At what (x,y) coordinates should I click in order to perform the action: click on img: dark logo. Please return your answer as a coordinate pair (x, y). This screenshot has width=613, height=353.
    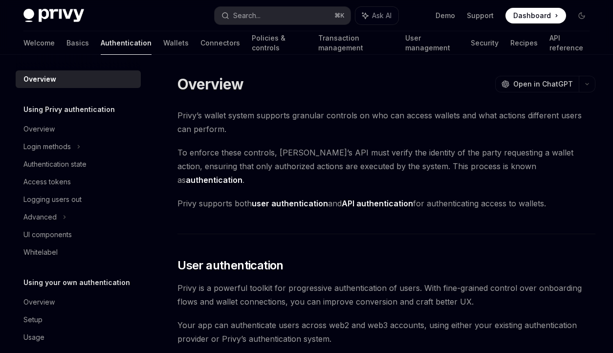
    Looking at the image, I should click on (54, 16).